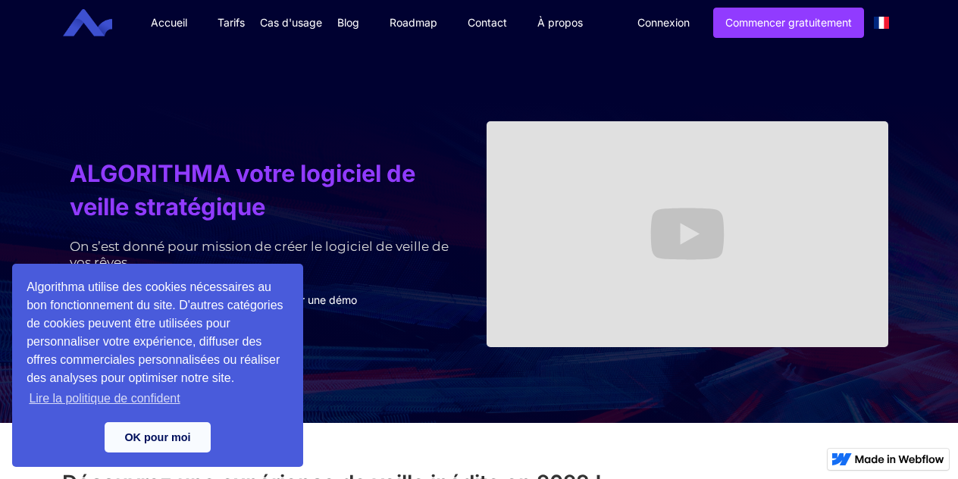 Image resolution: width=958 pixels, height=479 pixels. What do you see at coordinates (663, 23) in the screenshot?
I see `a: Connexion` at bounding box center [663, 23].